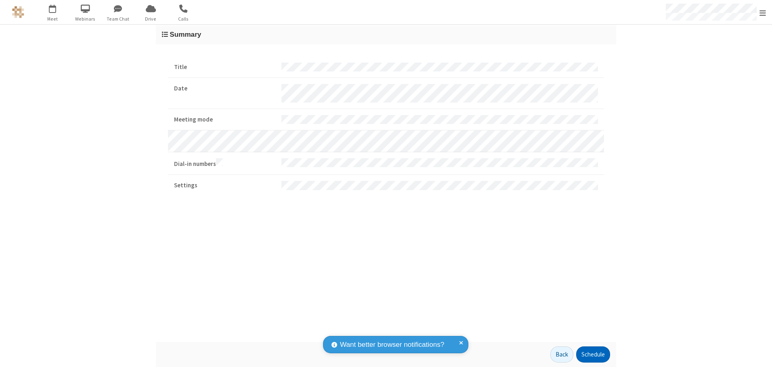 This screenshot has width=772, height=367. I want to click on button: Schedule, so click(593, 355).